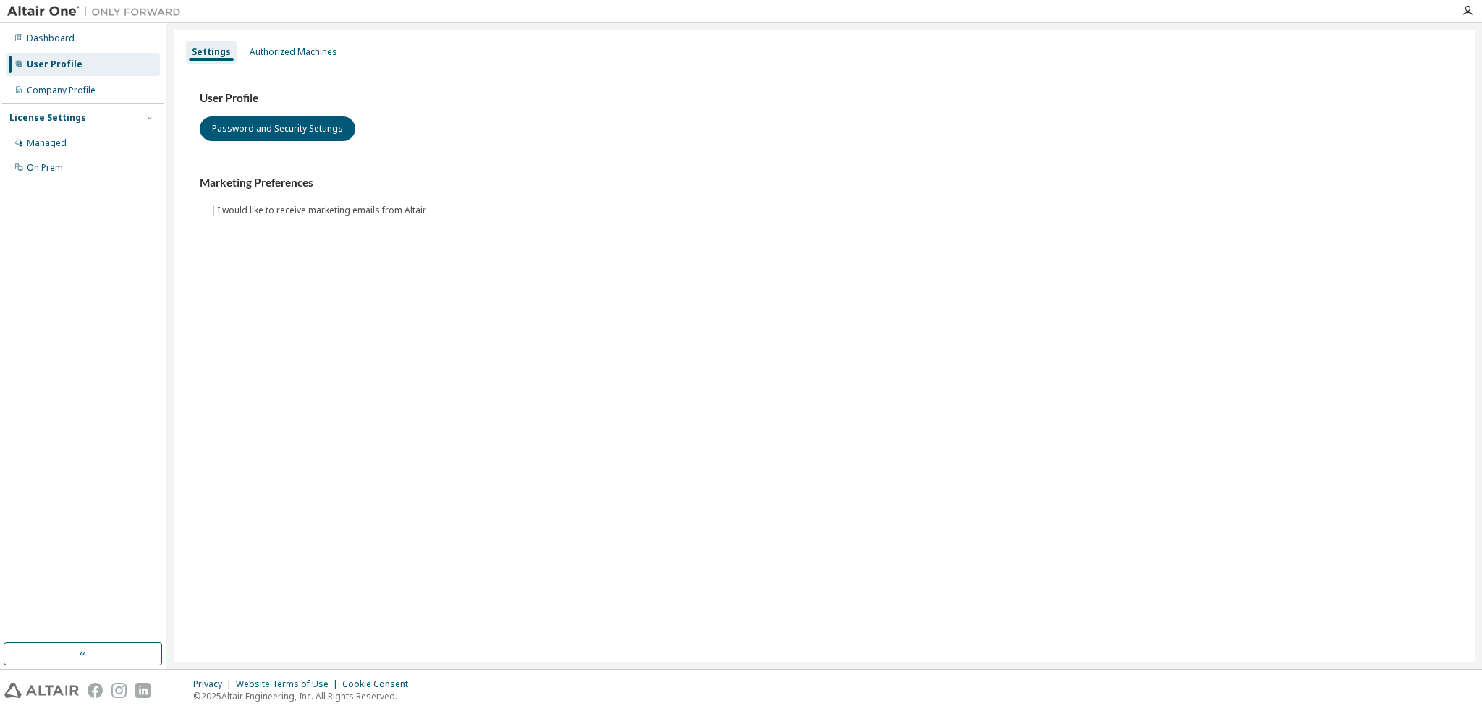  Describe the element at coordinates (277, 129) in the screenshot. I see `button: Password and Security Settings` at that location.